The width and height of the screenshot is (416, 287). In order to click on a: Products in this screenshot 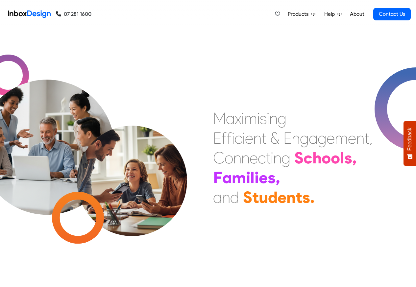, I will do `click(302, 14)`.